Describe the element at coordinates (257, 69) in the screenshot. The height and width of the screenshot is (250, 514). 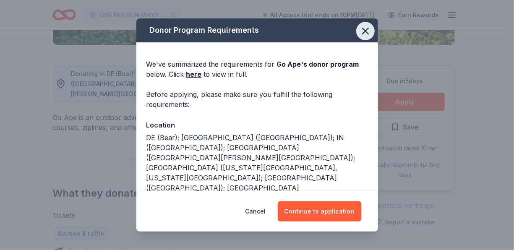
I see `div: We've summarized the requirements for below. Click to view in full.` at that location.